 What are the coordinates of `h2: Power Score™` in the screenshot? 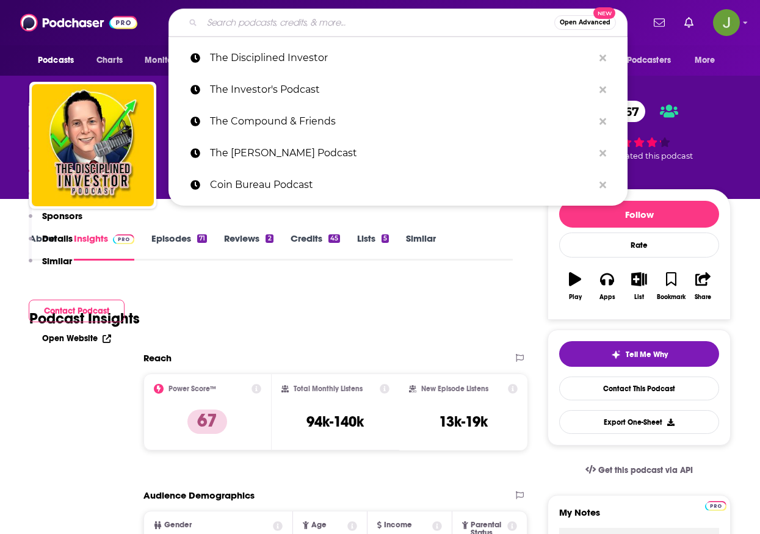 It's located at (192, 389).